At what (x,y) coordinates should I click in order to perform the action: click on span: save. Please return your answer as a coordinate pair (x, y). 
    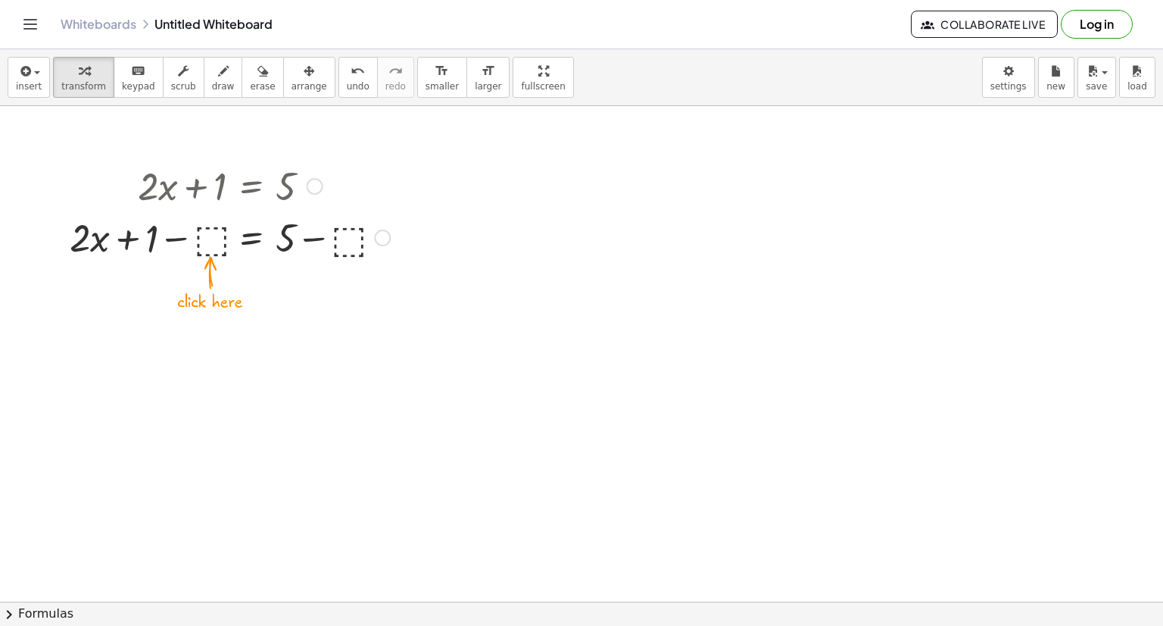
    Looking at the image, I should click on (1097, 86).